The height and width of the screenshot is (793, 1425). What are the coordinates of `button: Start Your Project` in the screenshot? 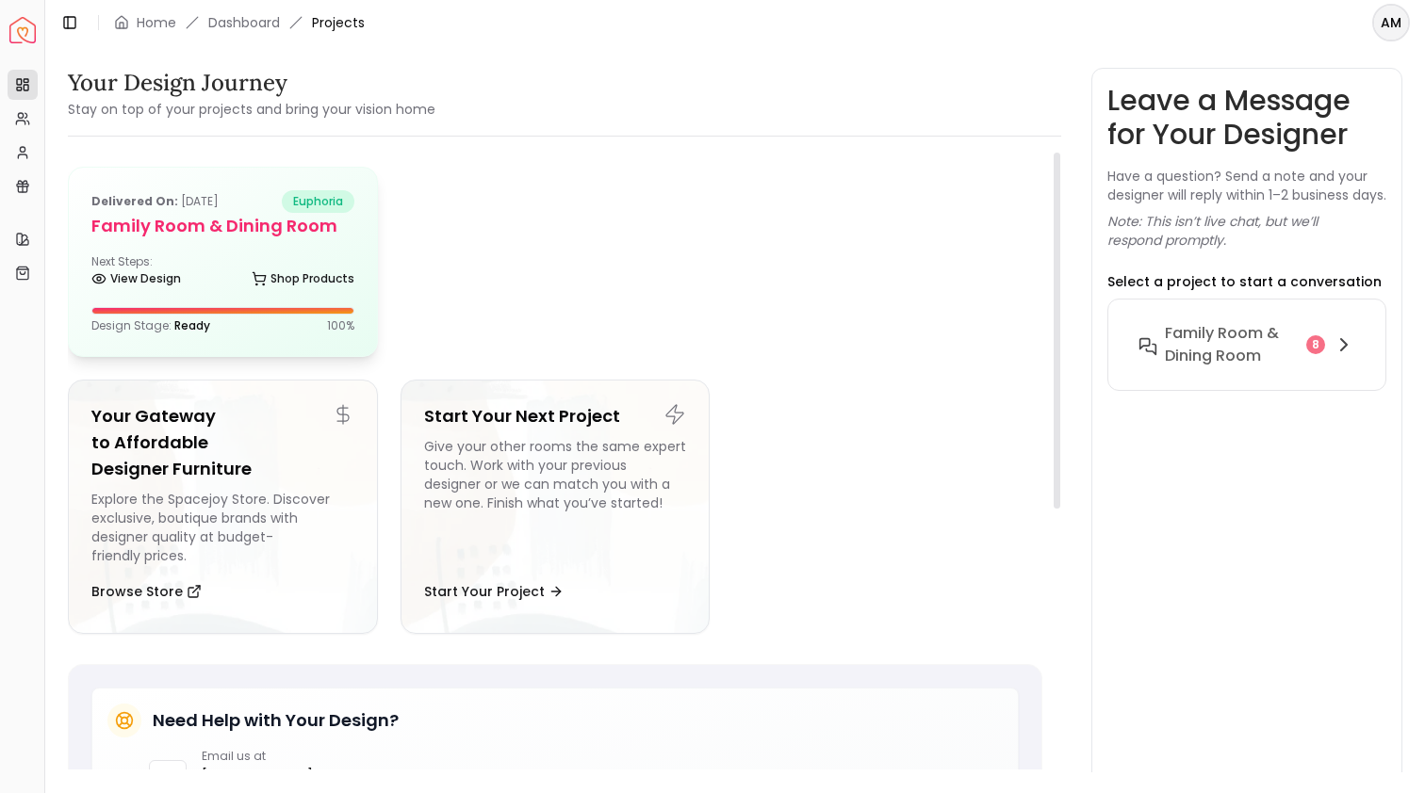 It's located at (494, 592).